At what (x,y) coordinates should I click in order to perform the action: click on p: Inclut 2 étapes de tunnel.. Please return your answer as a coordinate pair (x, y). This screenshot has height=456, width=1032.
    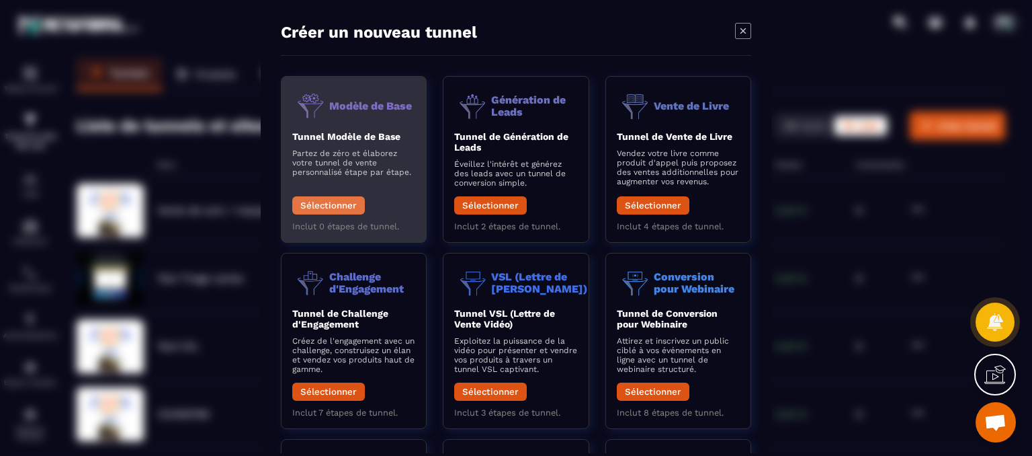
    Looking at the image, I should click on (516, 226).